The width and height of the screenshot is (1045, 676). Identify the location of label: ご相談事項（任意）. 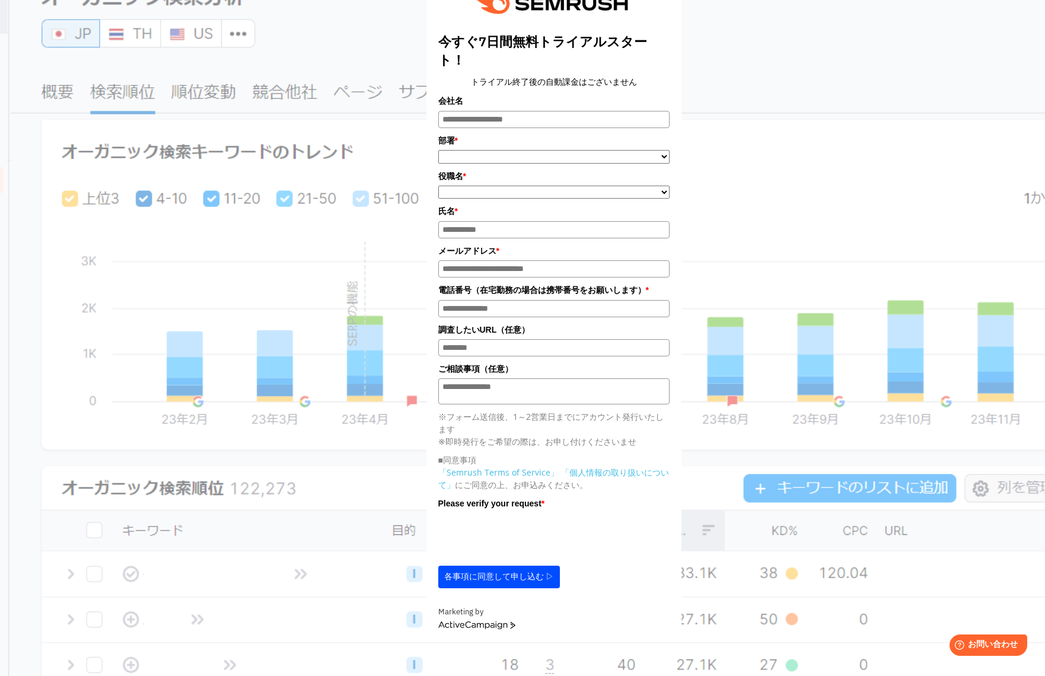
(554, 369).